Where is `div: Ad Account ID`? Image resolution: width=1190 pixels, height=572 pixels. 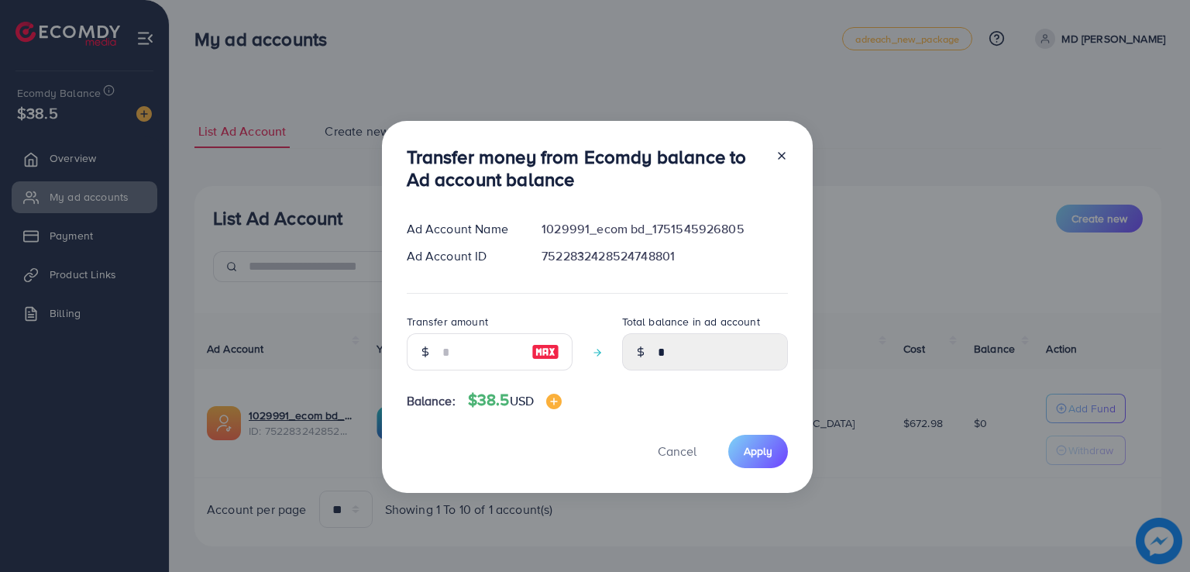 div: Ad Account ID is located at coordinates (462, 256).